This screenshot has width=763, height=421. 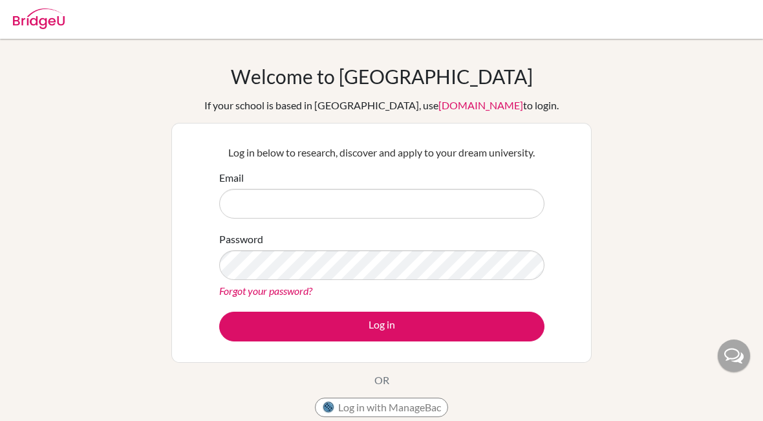 I want to click on a: Forgot your password?, so click(x=266, y=290).